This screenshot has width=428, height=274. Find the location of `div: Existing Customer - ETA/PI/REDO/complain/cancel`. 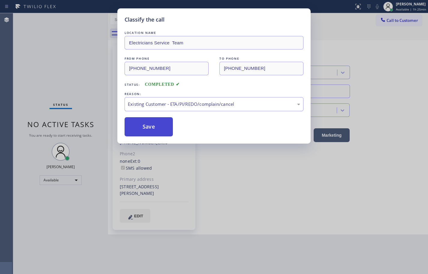

div: Existing Customer - ETA/PI/REDO/complain/cancel is located at coordinates (214, 104).